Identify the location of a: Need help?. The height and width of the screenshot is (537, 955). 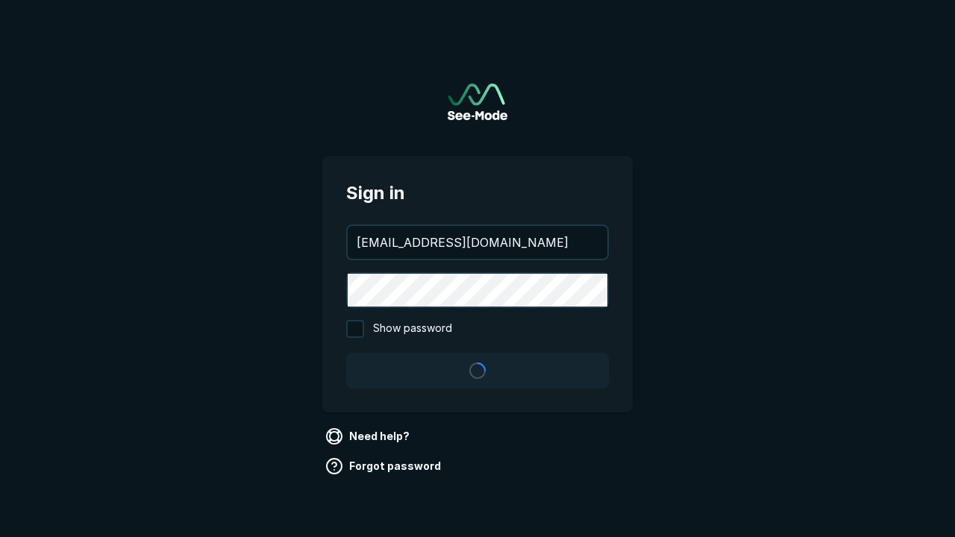
(369, 437).